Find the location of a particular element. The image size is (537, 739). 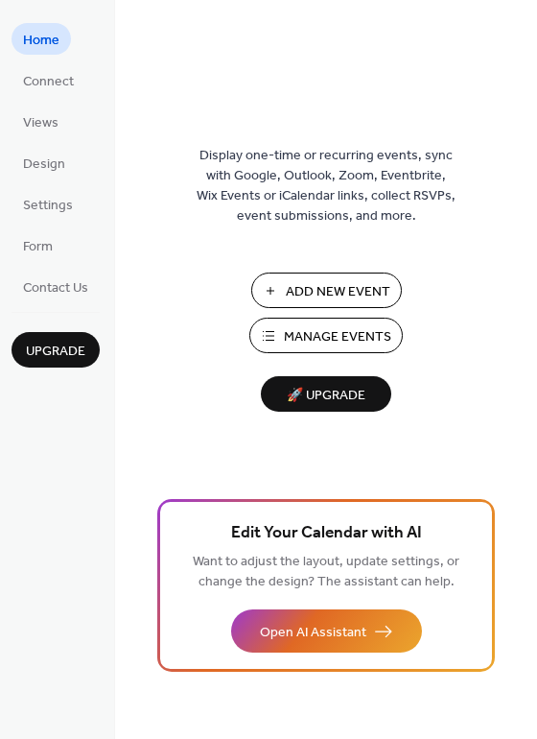

span: Connect is located at coordinates (48, 82).